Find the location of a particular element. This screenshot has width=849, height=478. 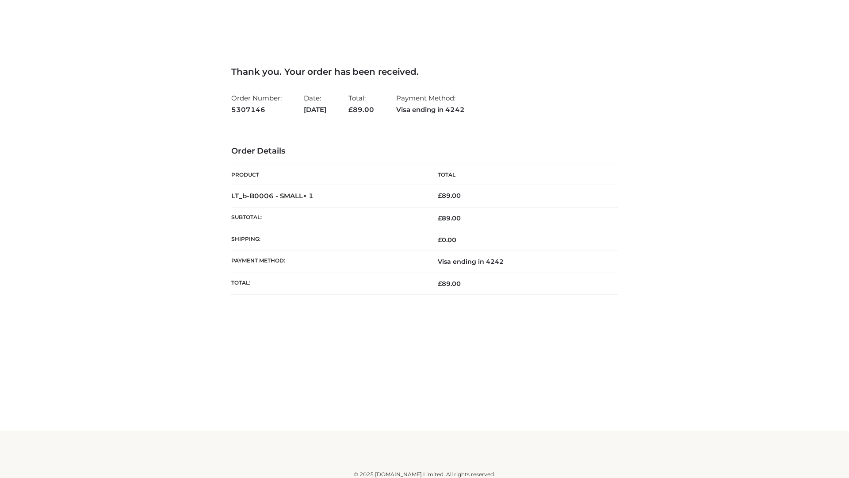

th: Payment method: is located at coordinates (328, 261).